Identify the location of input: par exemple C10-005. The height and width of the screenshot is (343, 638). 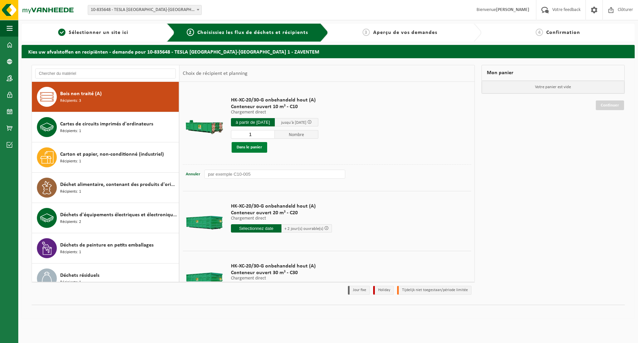
(275, 174).